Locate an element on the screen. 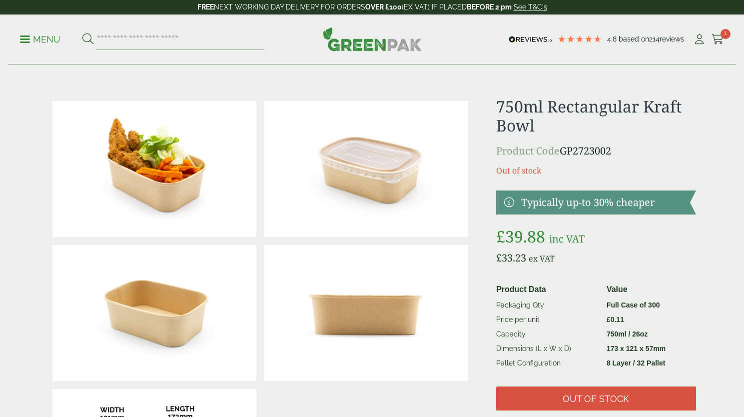  span: Product Code is located at coordinates (528, 150).